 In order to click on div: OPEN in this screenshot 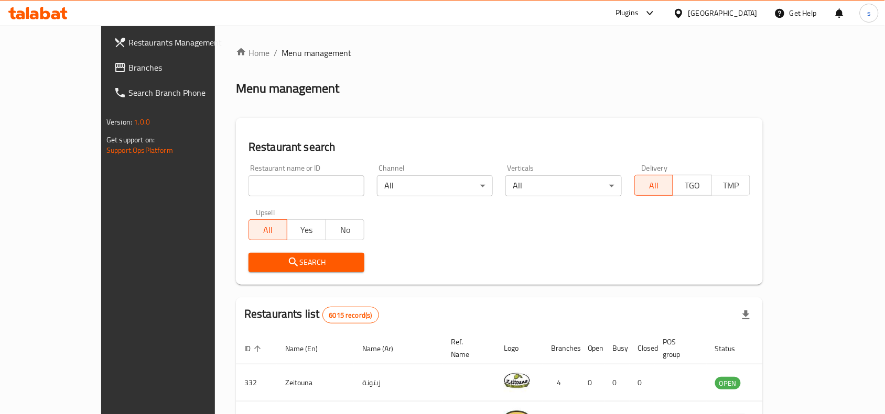, I will do `click(727, 384)`.